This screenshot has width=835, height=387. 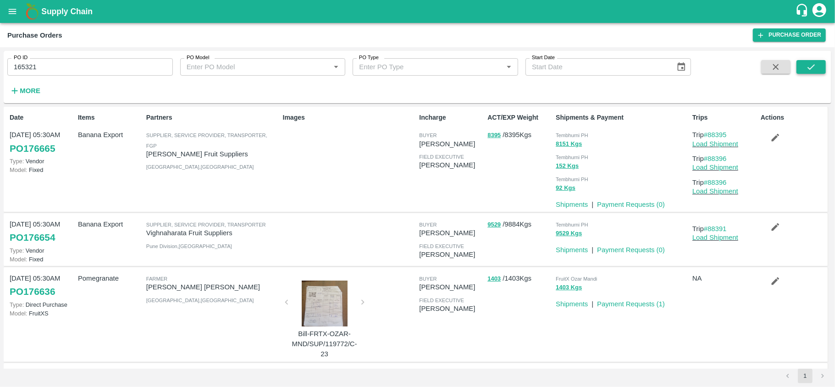 What do you see at coordinates (451, 117) in the screenshot?
I see `p: Incharge` at bounding box center [451, 117].